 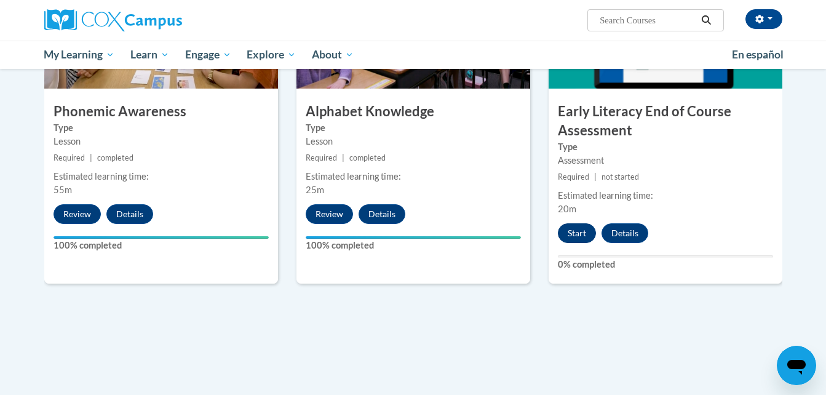 I want to click on h3: Alphabet Knowledge, so click(x=414, y=111).